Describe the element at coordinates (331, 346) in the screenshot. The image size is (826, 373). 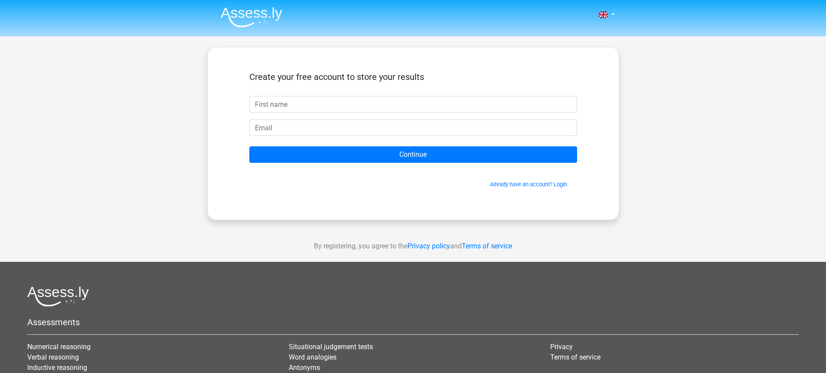
I see `a: Situational judgement tests` at that location.